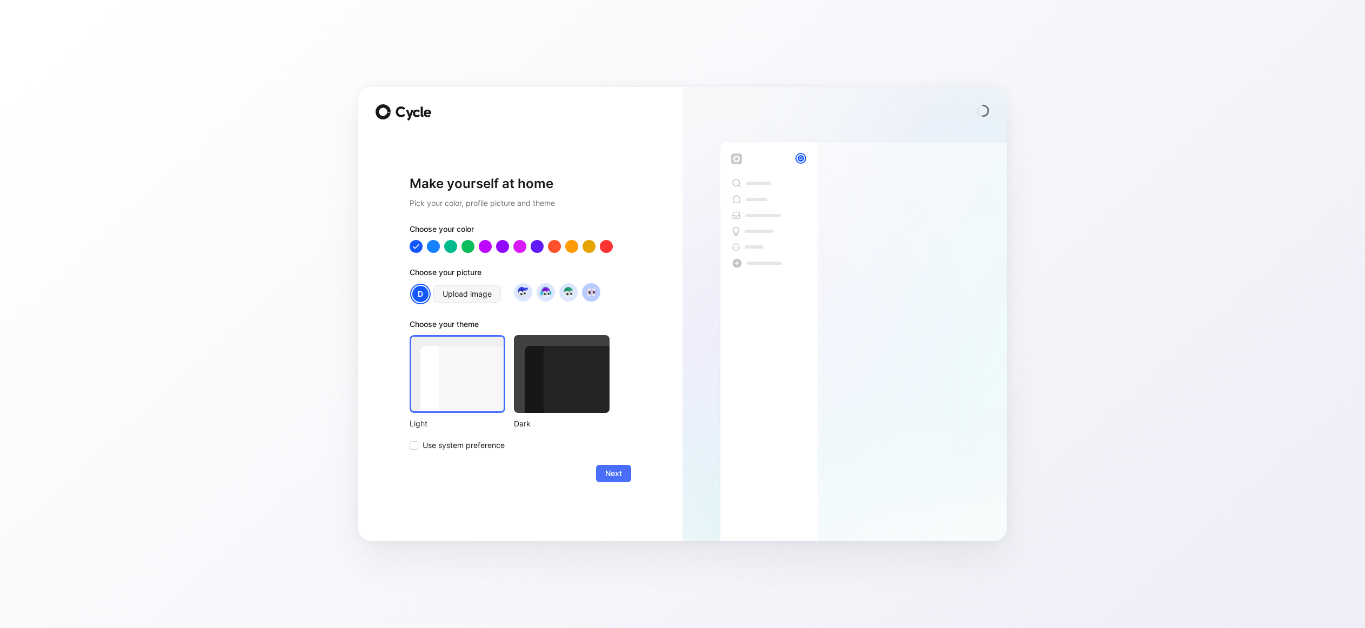 The height and width of the screenshot is (628, 1365). Describe the element at coordinates (520, 275) in the screenshot. I see `div: Choose your picture` at that location.